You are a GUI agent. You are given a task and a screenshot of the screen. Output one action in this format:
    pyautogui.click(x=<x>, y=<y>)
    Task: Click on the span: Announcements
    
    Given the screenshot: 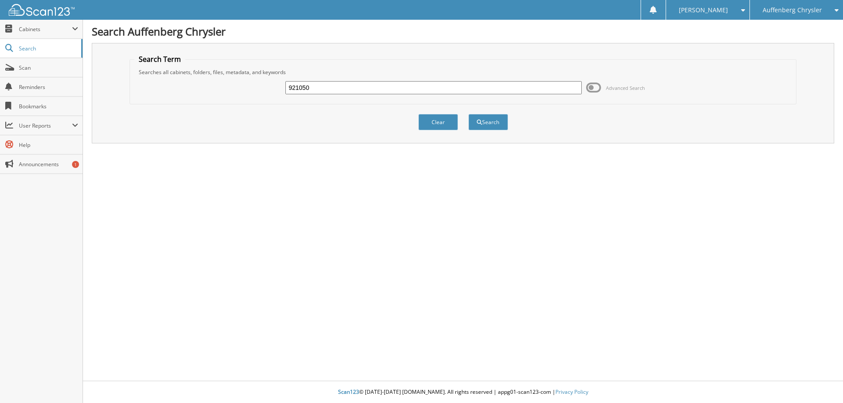 What is the action you would take?
    pyautogui.click(x=48, y=164)
    